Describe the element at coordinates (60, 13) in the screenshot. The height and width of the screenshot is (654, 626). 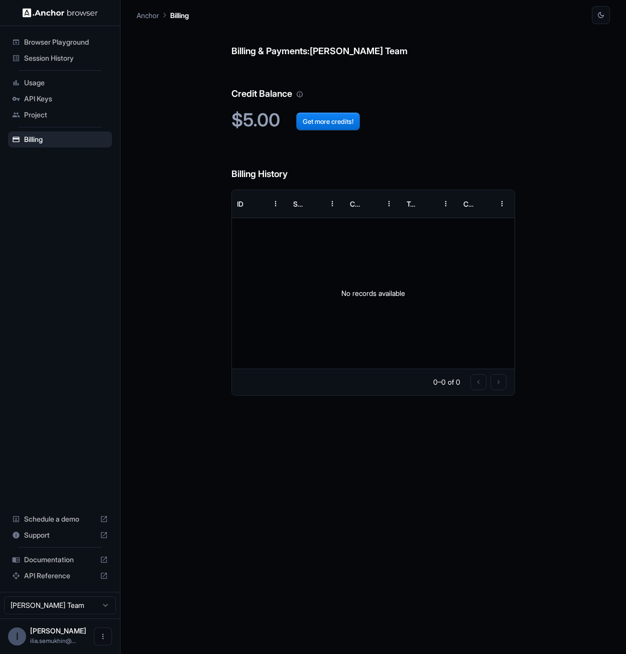
I see `img: Anchor Logo` at that location.